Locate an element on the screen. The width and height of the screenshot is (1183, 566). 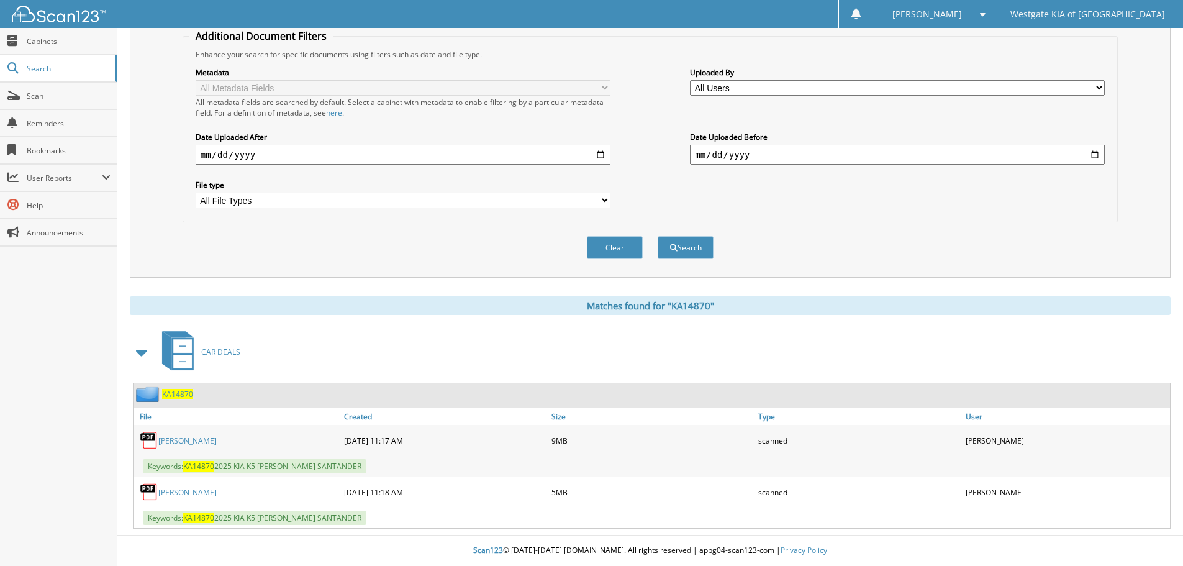
a: Size is located at coordinates (652, 416).